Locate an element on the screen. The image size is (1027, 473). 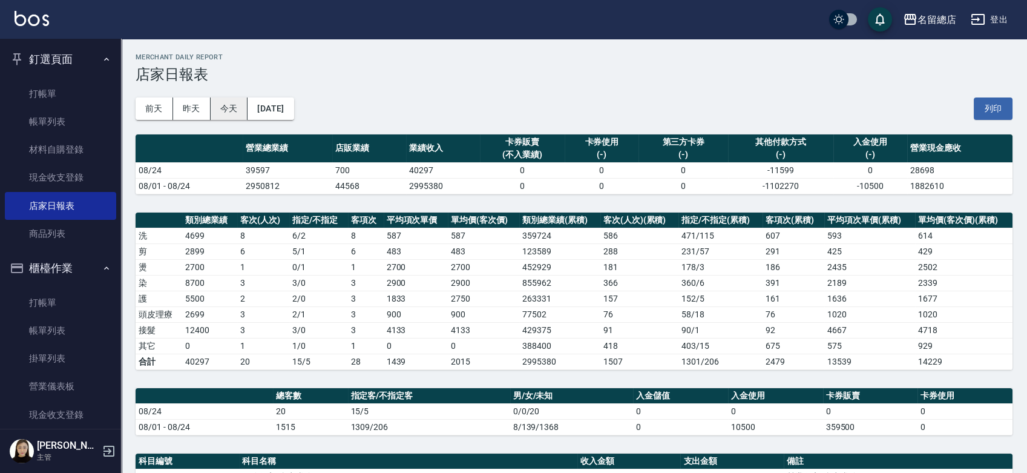
button: 登出 is located at coordinates (989, 19).